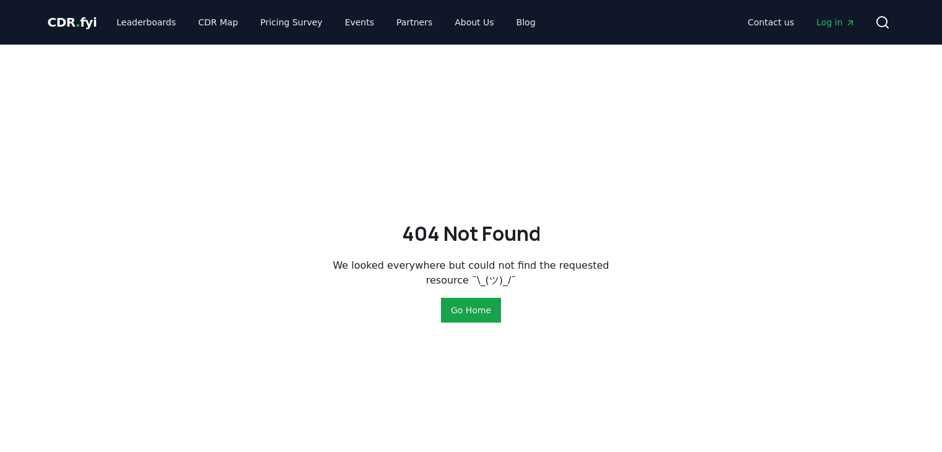 The image size is (942, 452). What do you see at coordinates (291, 22) in the screenshot?
I see `a: Pricing Survey` at bounding box center [291, 22].